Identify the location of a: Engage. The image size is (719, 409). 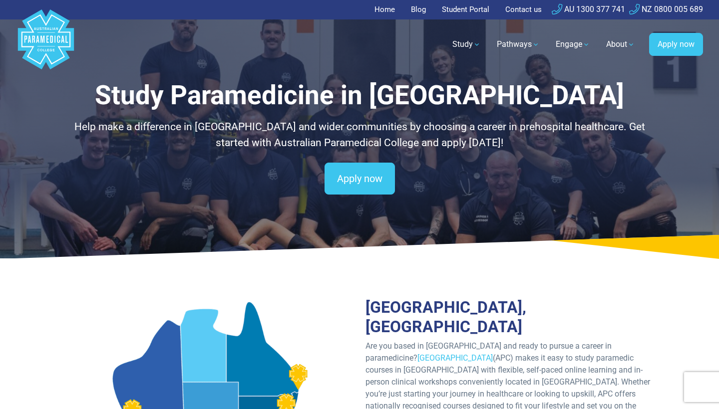
(573, 44).